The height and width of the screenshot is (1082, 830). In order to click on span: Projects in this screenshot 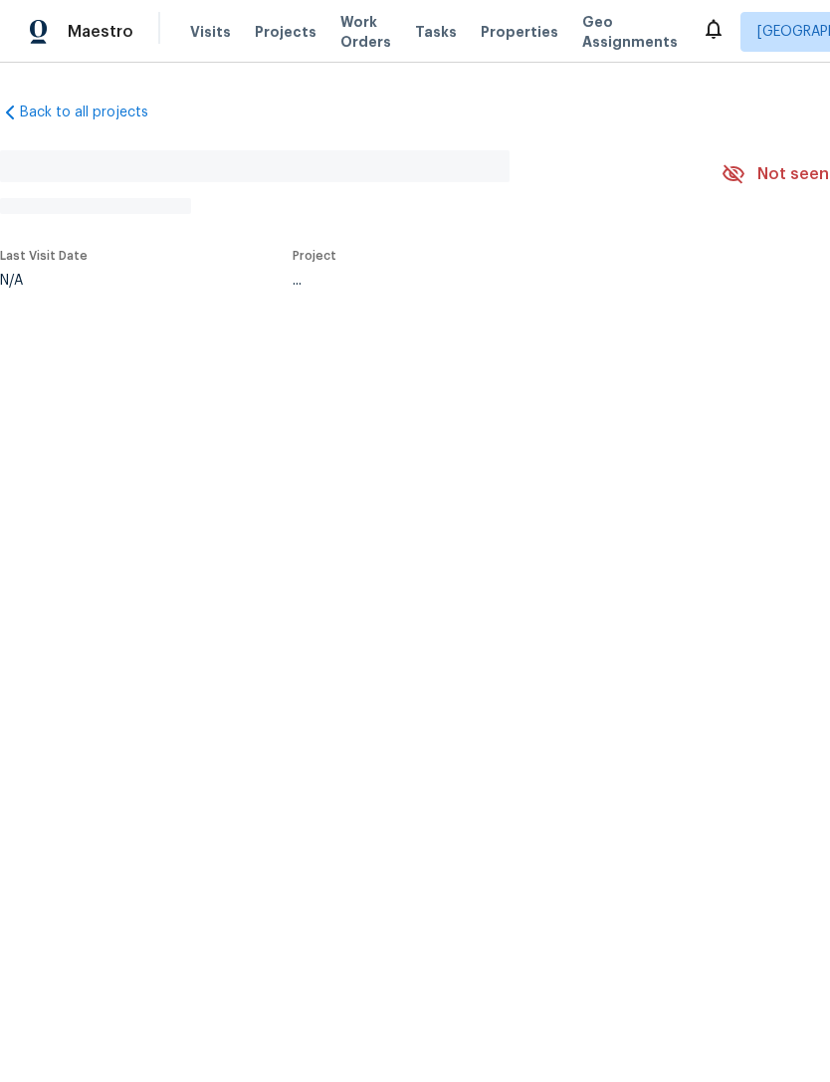, I will do `click(286, 32)`.